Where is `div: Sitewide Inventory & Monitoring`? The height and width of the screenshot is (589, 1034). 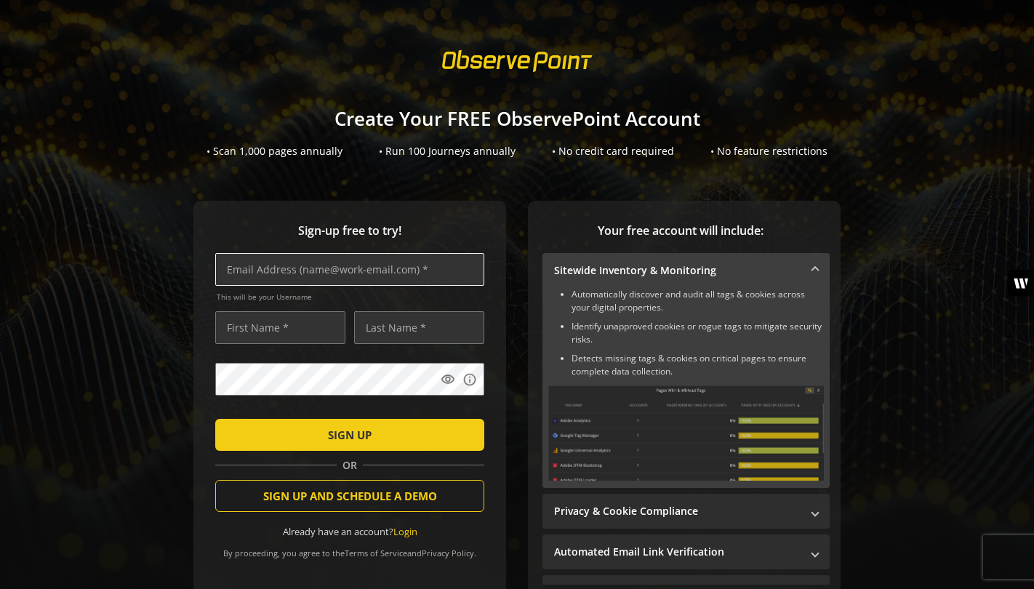
div: Sitewide Inventory & Monitoring is located at coordinates (686, 388).